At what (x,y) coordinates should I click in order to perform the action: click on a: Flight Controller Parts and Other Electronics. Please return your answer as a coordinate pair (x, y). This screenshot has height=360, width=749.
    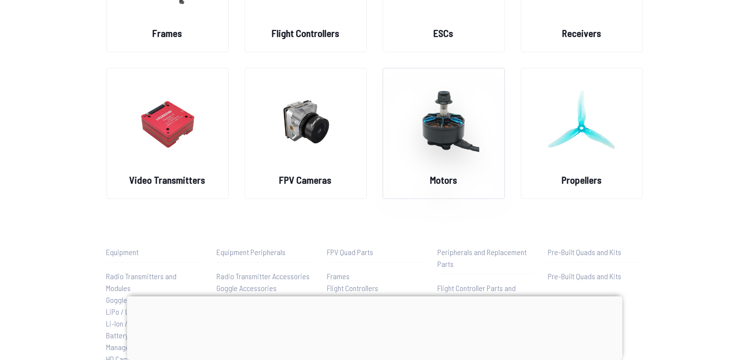
    Looking at the image, I should click on (485, 294).